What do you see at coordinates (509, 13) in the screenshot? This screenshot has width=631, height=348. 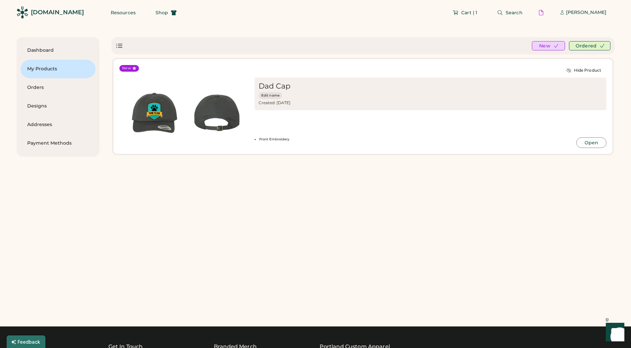 I see `button: Search` at bounding box center [509, 13].